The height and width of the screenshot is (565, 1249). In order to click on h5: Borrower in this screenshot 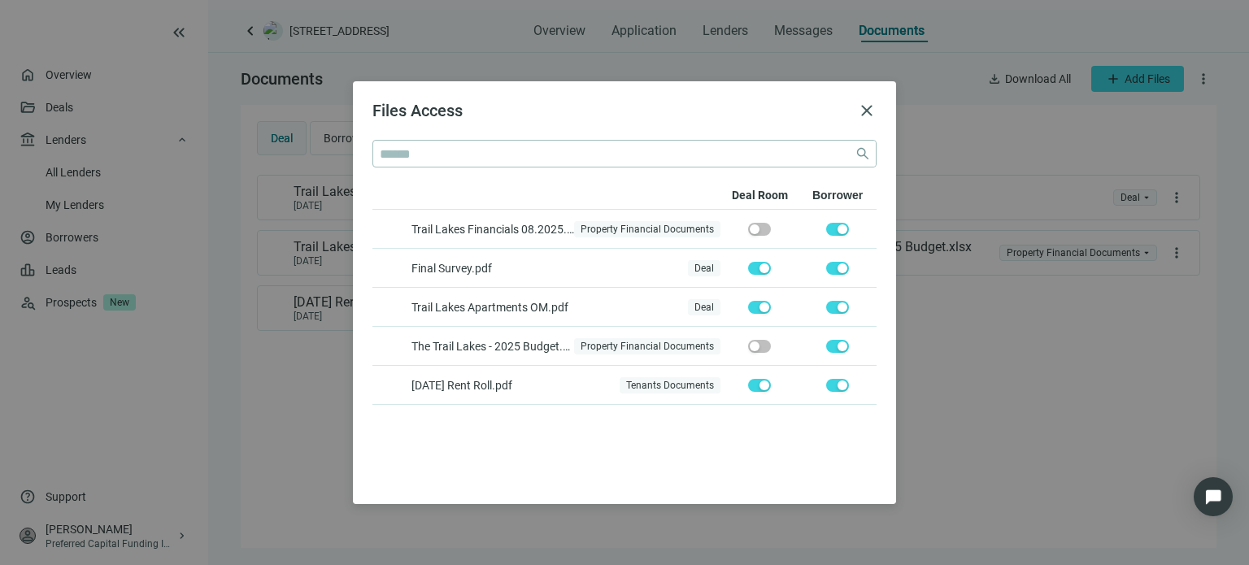, I will do `click(837, 195)`.